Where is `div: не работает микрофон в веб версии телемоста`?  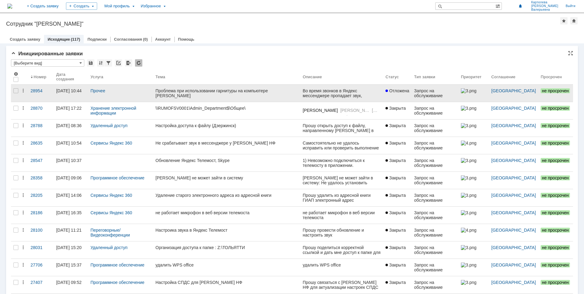
div: не работает микрофон в веб версии телемоста is located at coordinates (227, 213).